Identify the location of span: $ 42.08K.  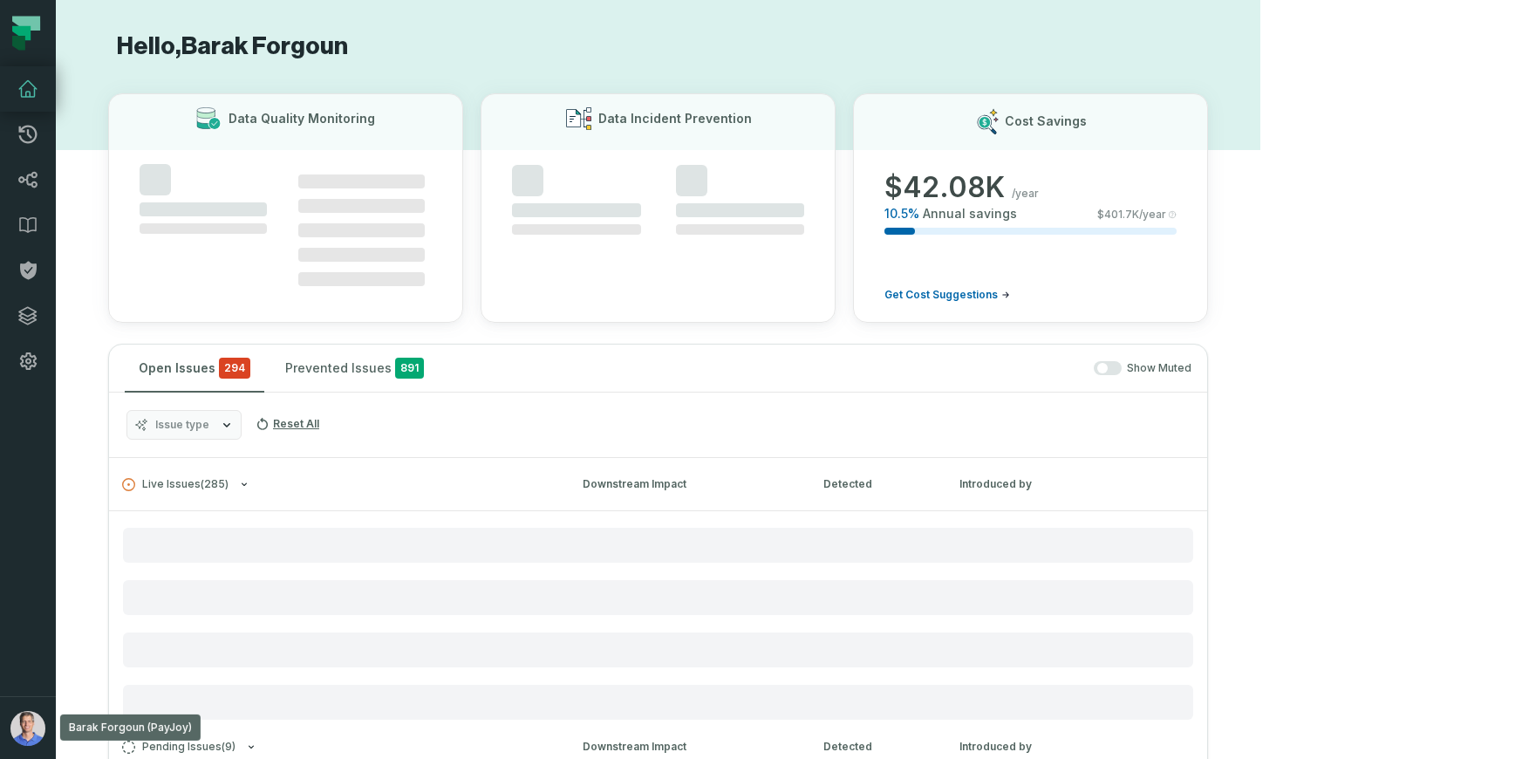
(944, 187).